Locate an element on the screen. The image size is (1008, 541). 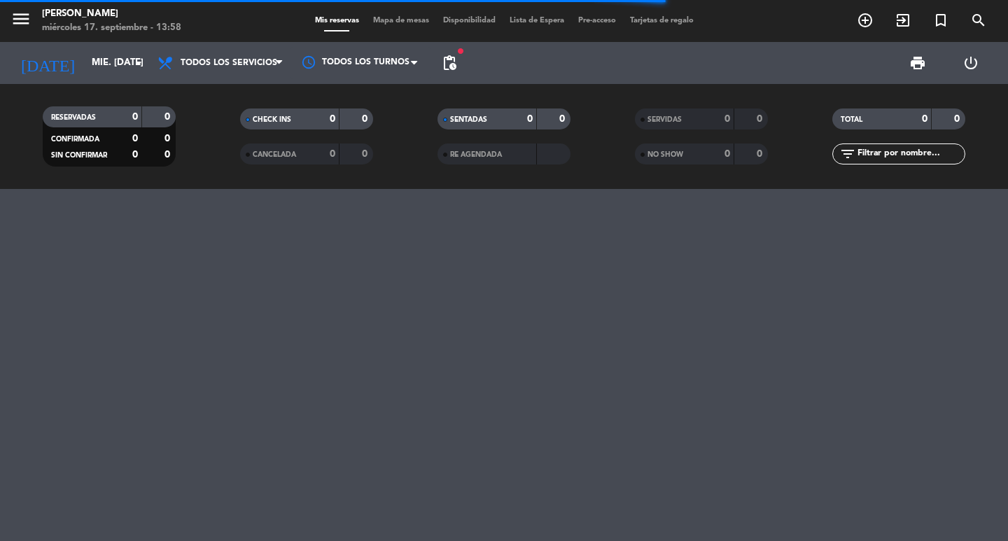
i: turned_in_not is located at coordinates (941, 20).